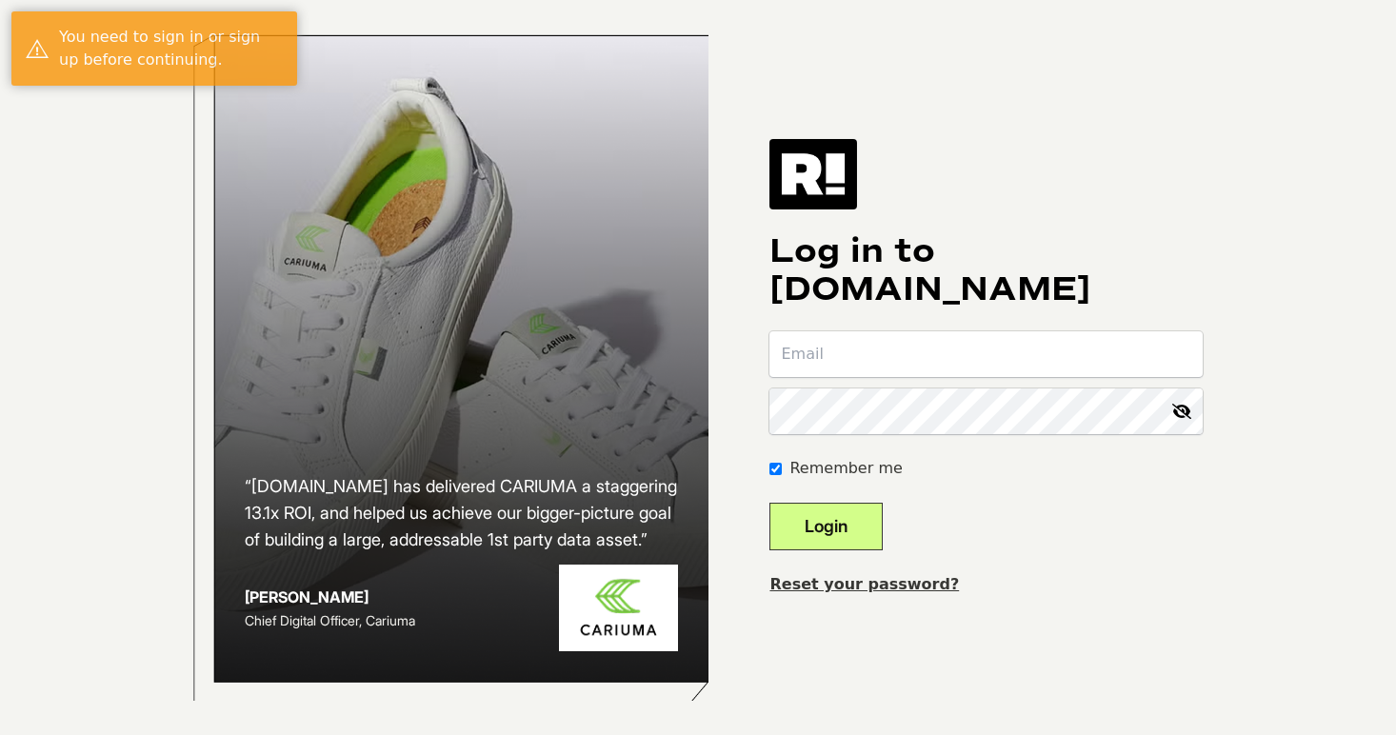 This screenshot has height=735, width=1396. Describe the element at coordinates (846, 469) in the screenshot. I see `label: Remember me` at that location.